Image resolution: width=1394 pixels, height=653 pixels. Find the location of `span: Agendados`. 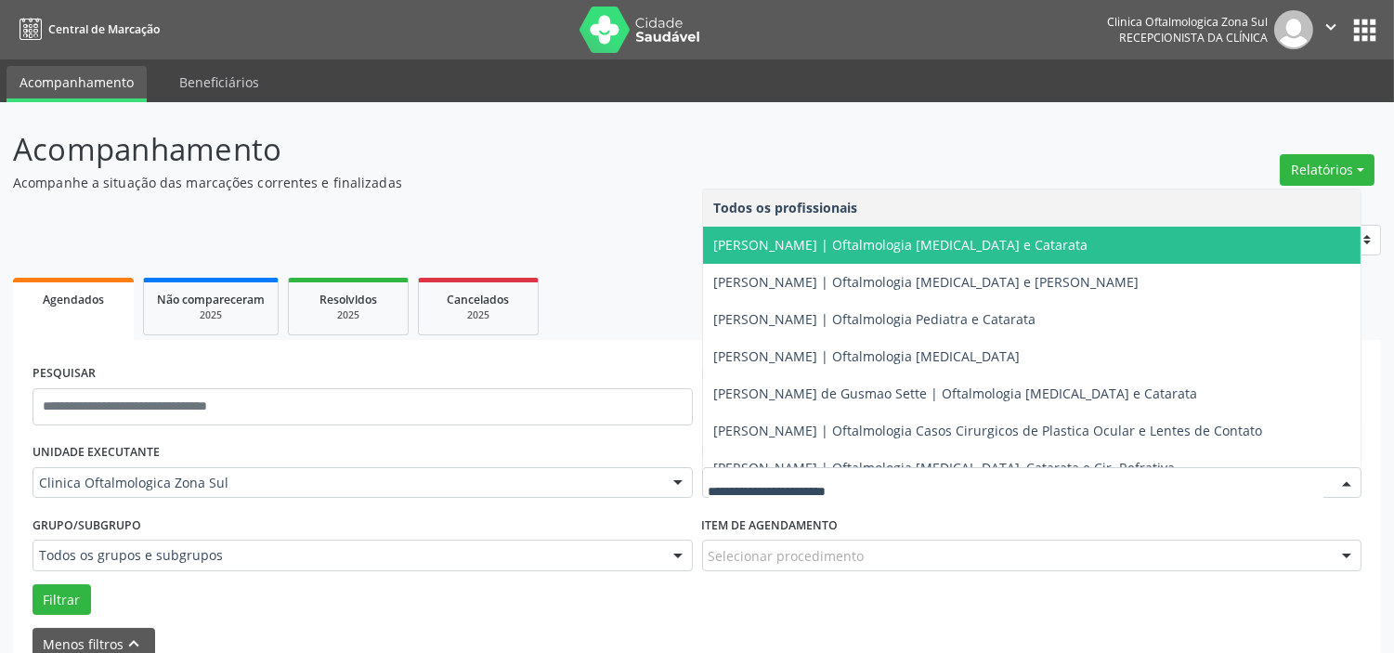

span: Agendados is located at coordinates (73, 299).